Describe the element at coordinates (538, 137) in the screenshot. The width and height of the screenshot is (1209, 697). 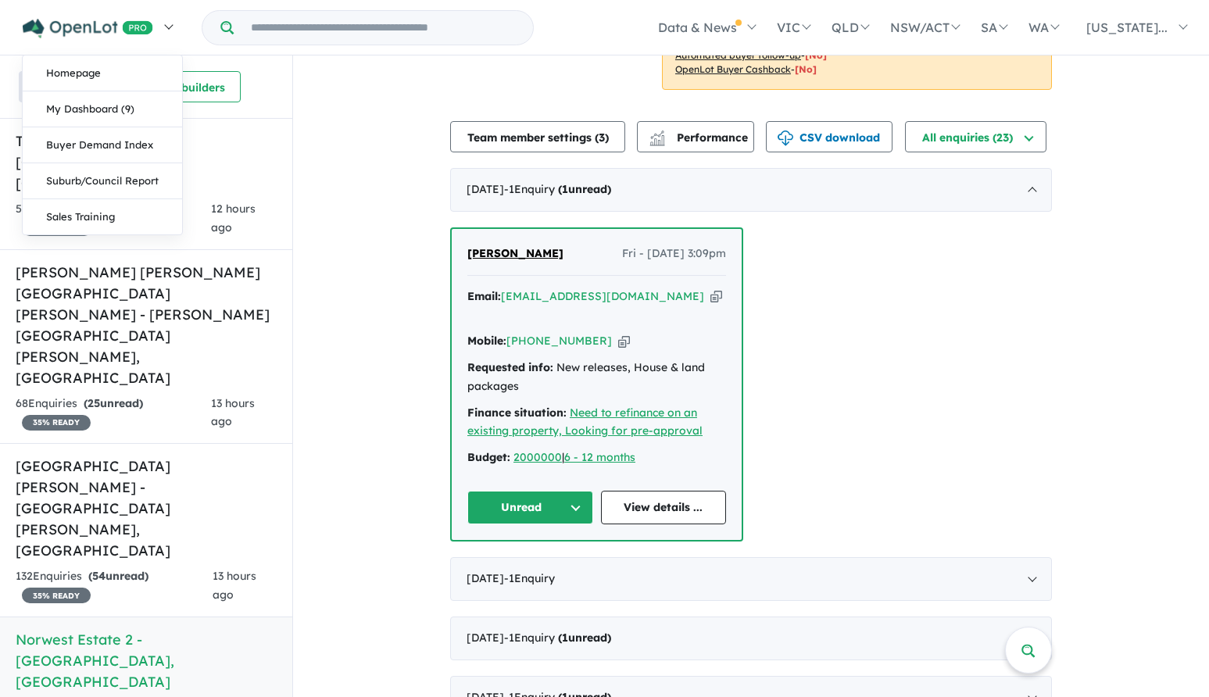
I see `button: Team member settings (3)` at that location.